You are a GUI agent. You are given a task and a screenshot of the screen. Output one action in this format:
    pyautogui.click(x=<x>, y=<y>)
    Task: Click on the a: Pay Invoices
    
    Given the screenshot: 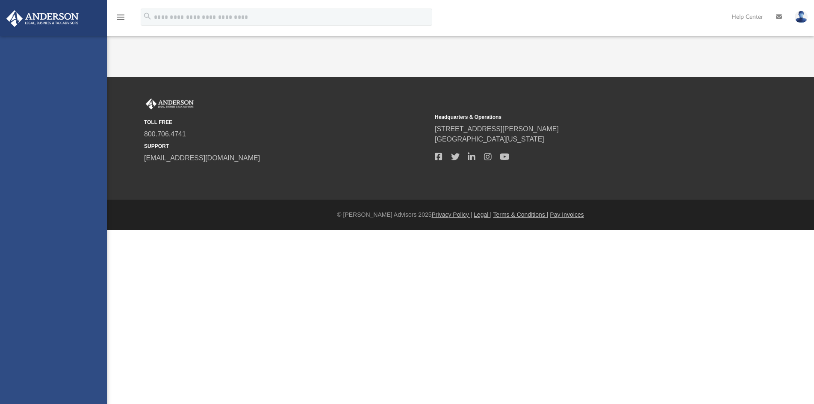 What is the action you would take?
    pyautogui.click(x=567, y=215)
    